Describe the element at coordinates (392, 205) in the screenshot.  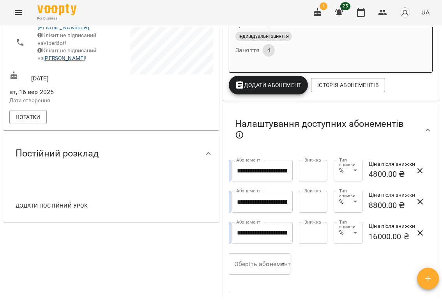
I see `h6: 8800.00 ₴` at that location.